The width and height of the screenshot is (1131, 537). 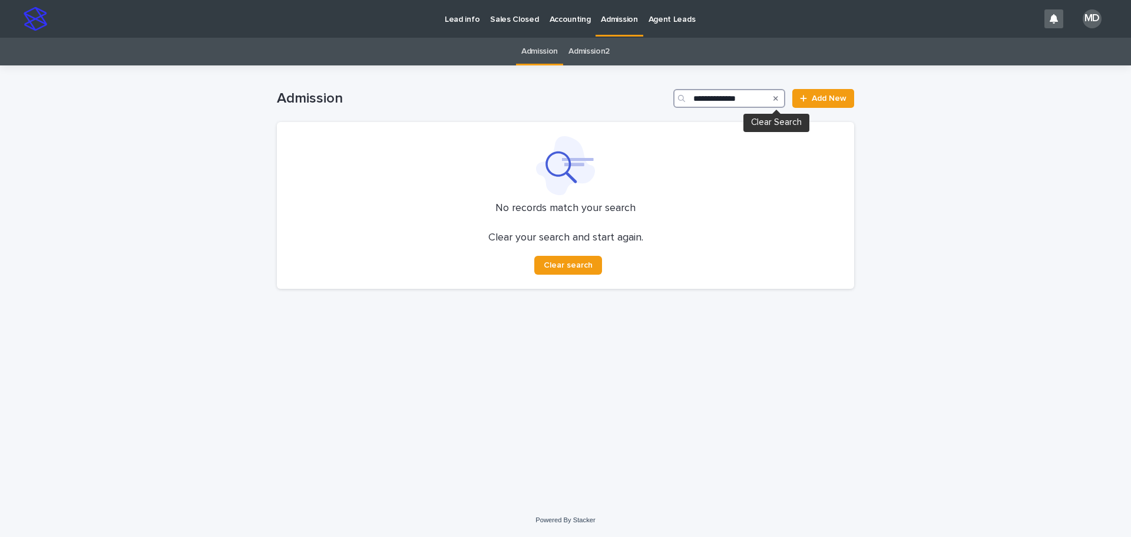 I want to click on a: Admission, so click(x=540, y=51).